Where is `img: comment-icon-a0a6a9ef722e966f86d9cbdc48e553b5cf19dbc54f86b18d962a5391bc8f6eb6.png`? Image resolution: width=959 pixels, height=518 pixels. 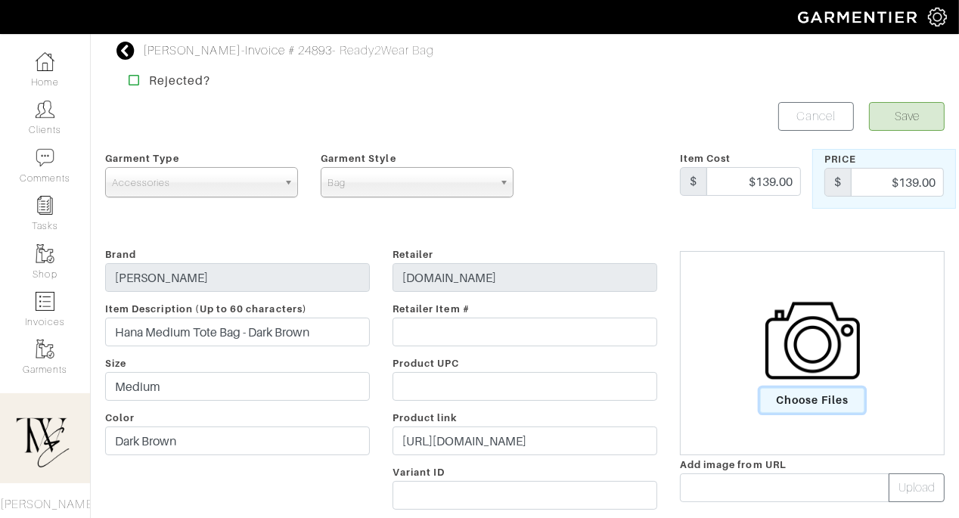 img: comment-icon-a0a6a9ef722e966f86d9cbdc48e553b5cf19dbc54f86b18d962a5391bc8f6eb6.png is located at coordinates (45, 157).